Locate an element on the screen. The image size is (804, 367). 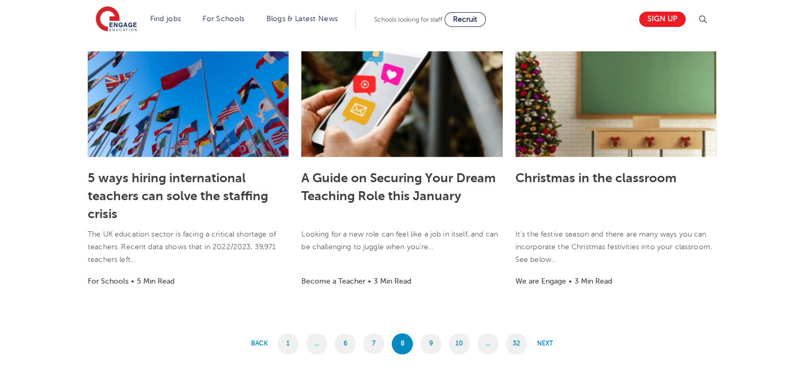
a: Sign up is located at coordinates (662, 19).